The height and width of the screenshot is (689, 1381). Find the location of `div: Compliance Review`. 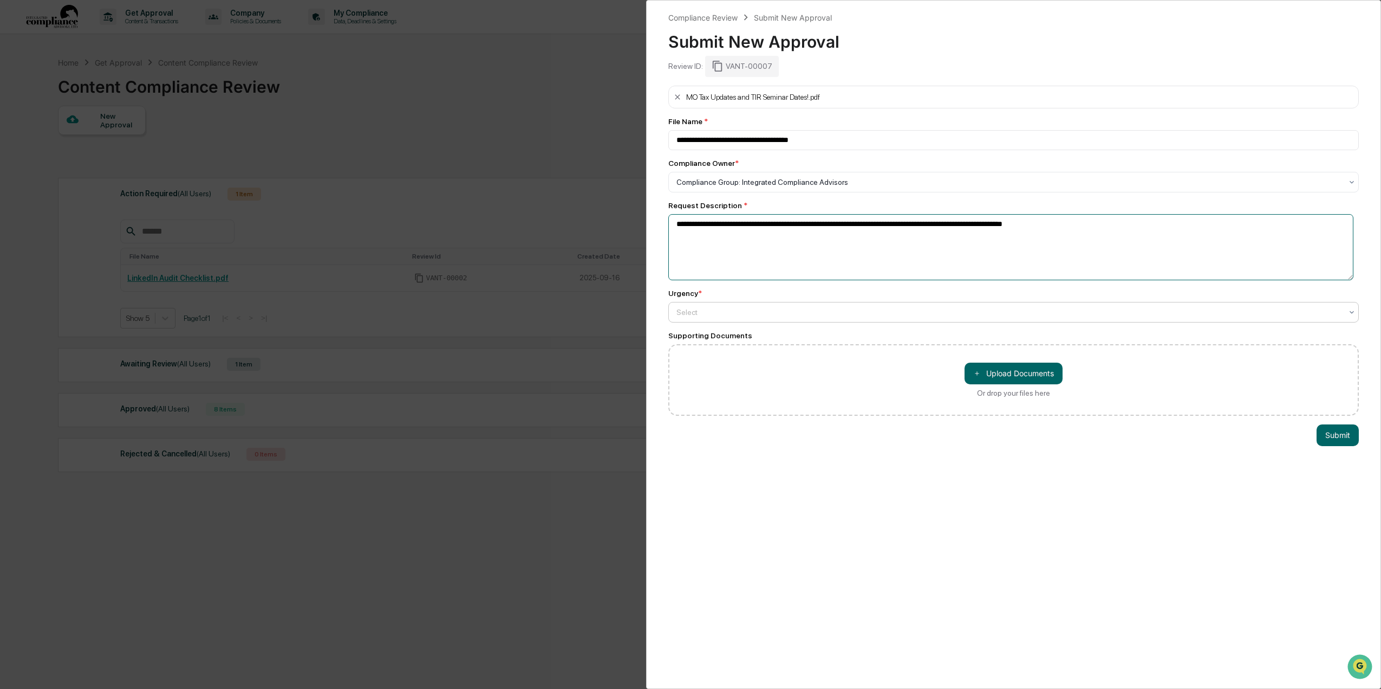

div: Compliance Review is located at coordinates (703, 17).